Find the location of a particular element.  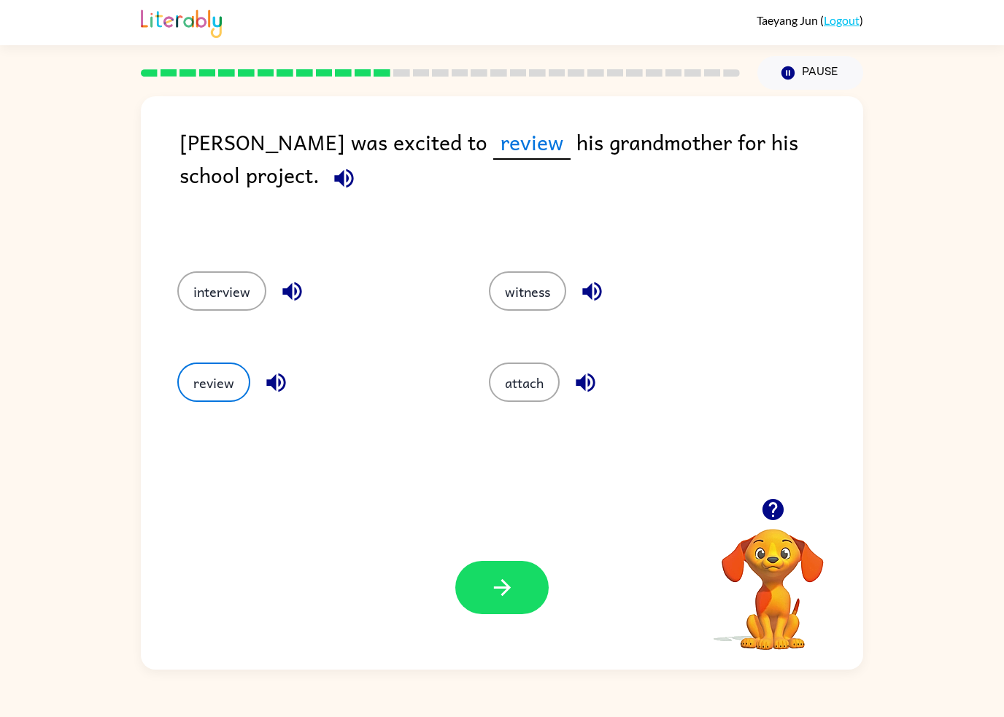

button: review is located at coordinates (214, 382).